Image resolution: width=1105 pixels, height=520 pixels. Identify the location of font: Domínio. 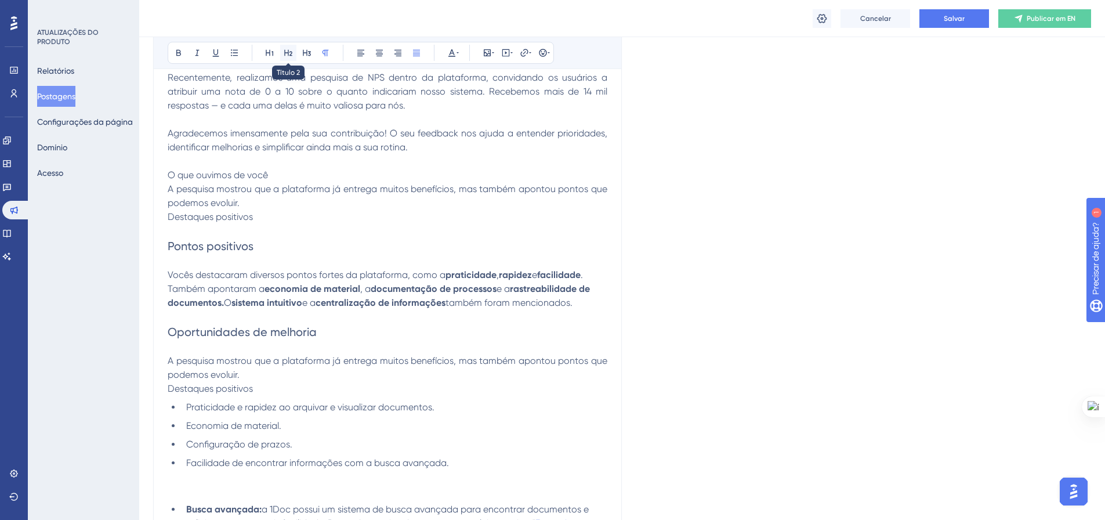
(52, 147).